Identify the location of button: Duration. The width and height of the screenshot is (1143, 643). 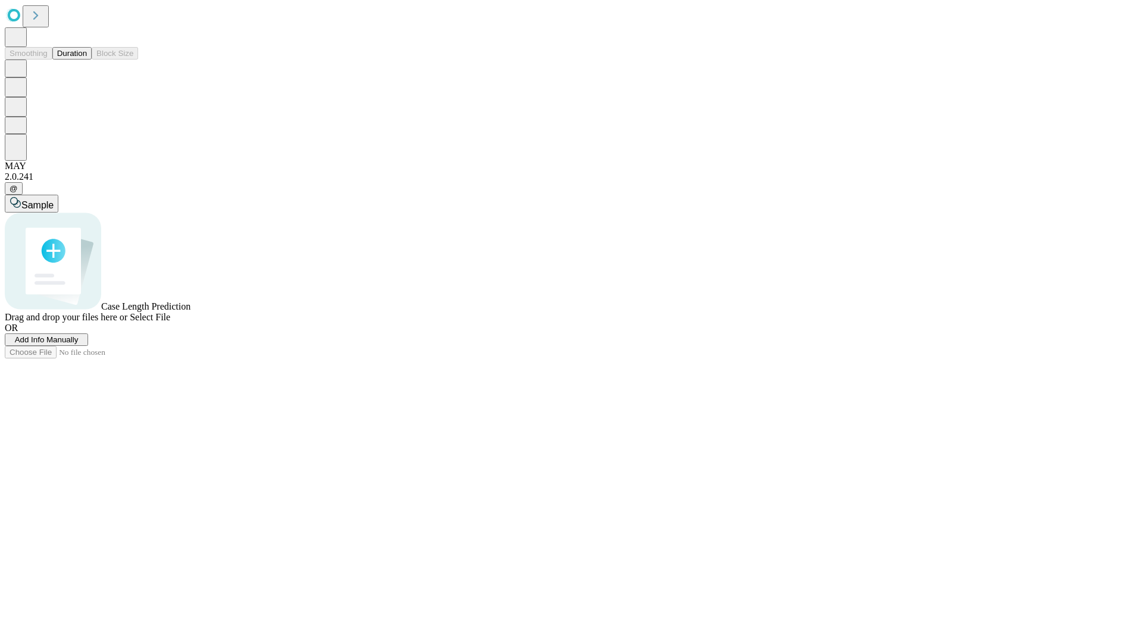
(72, 53).